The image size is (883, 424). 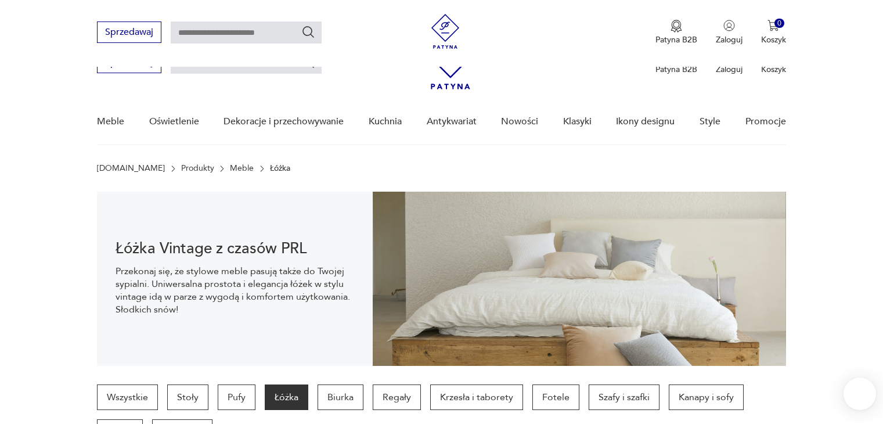 I want to click on button: Sprzedawaj, so click(x=129, y=32).